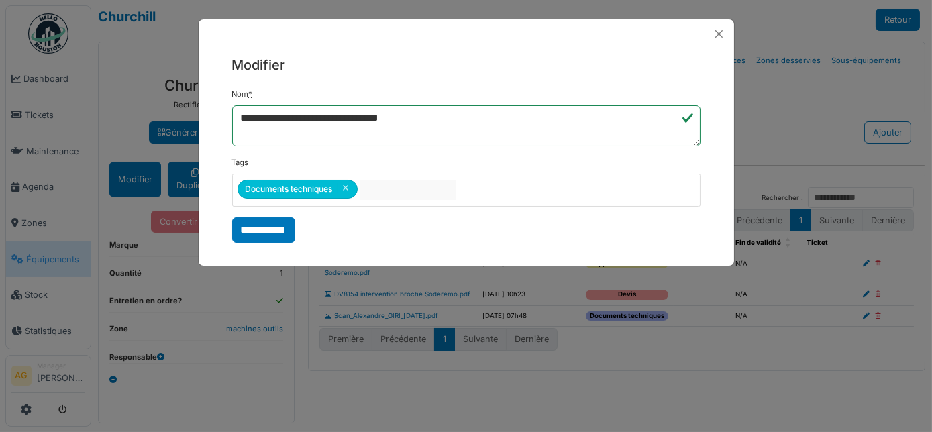 The width and height of the screenshot is (932, 432). Describe the element at coordinates (345, 188) in the screenshot. I see `button: Remove item: '190'` at that location.